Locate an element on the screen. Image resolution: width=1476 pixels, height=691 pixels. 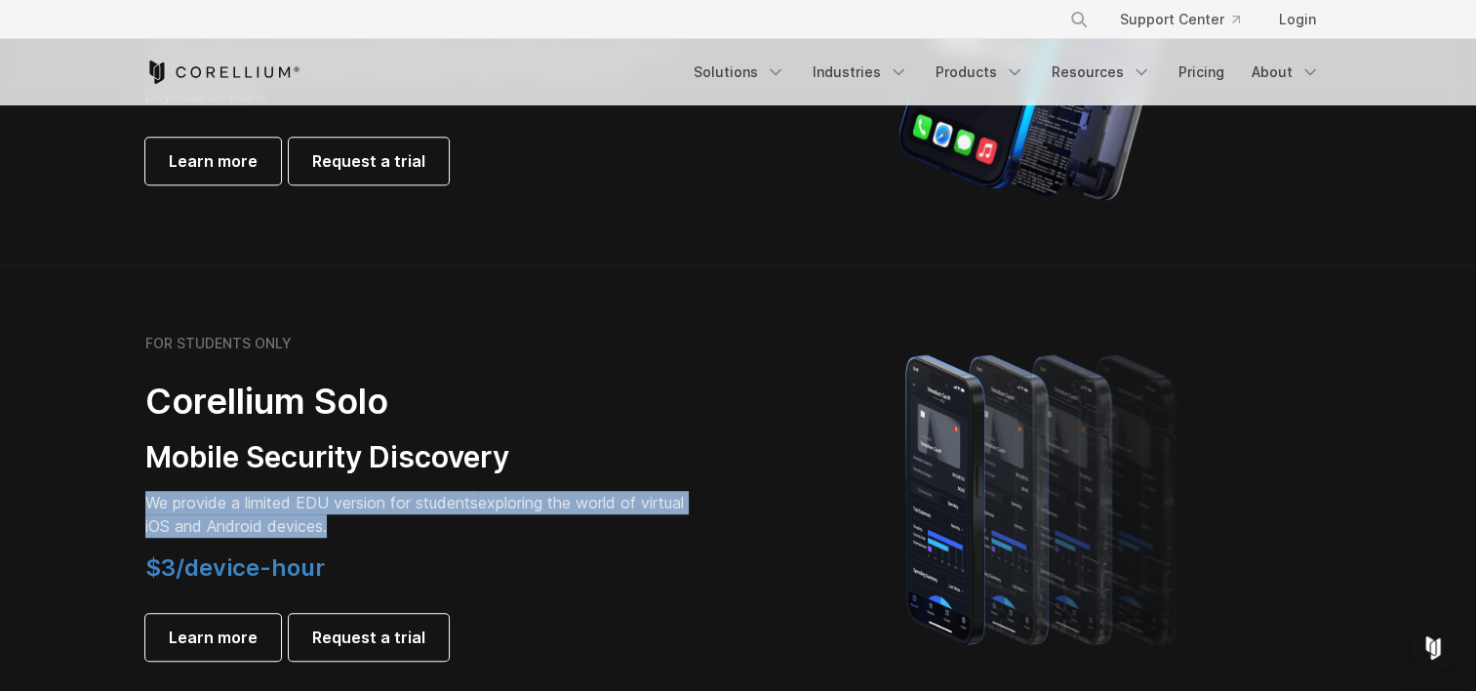
span: We provide a limited EDU version for students is located at coordinates (311, 502).